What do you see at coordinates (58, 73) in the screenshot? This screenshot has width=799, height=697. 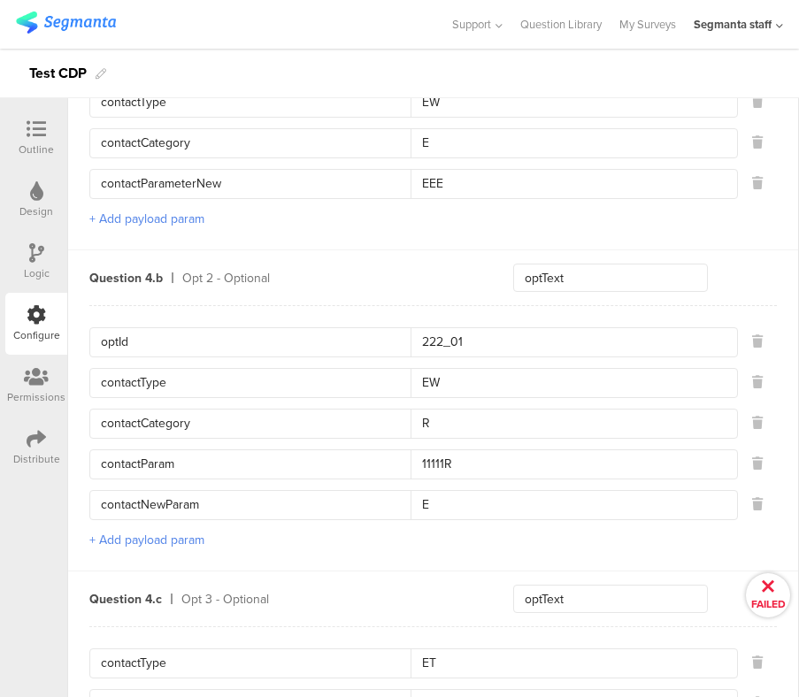 I see `div: Test CDP` at bounding box center [58, 73].